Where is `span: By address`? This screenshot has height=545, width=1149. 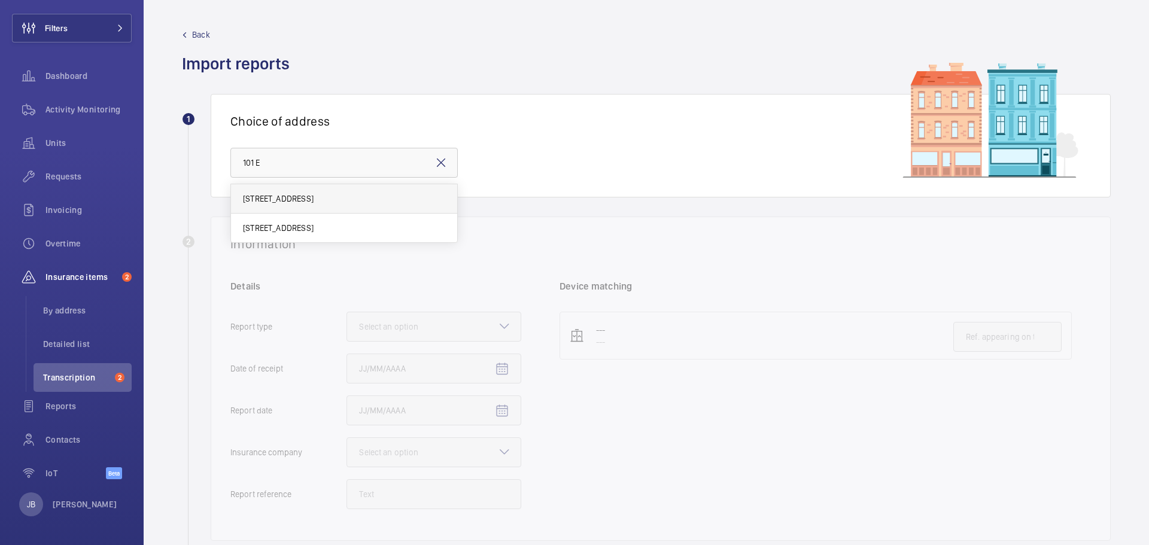
span: By address is located at coordinates (87, 311).